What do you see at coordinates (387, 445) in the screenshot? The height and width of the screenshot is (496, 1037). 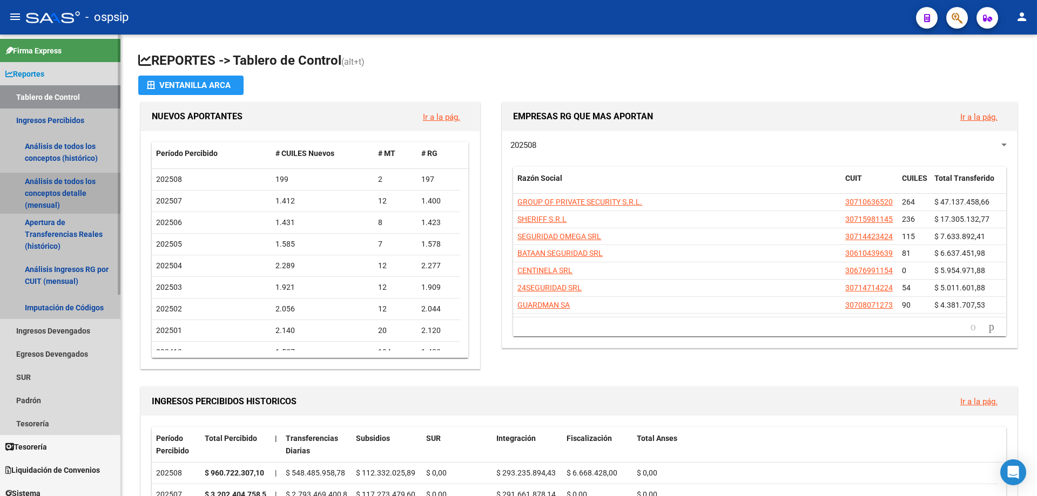 I see `datatable-header-cell: Subsidios` at bounding box center [387, 445].